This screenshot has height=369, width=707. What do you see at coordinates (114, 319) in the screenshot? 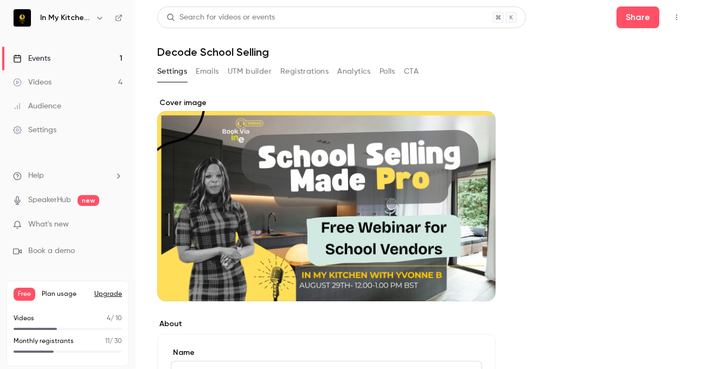
I see `p: / 10` at bounding box center [114, 319].